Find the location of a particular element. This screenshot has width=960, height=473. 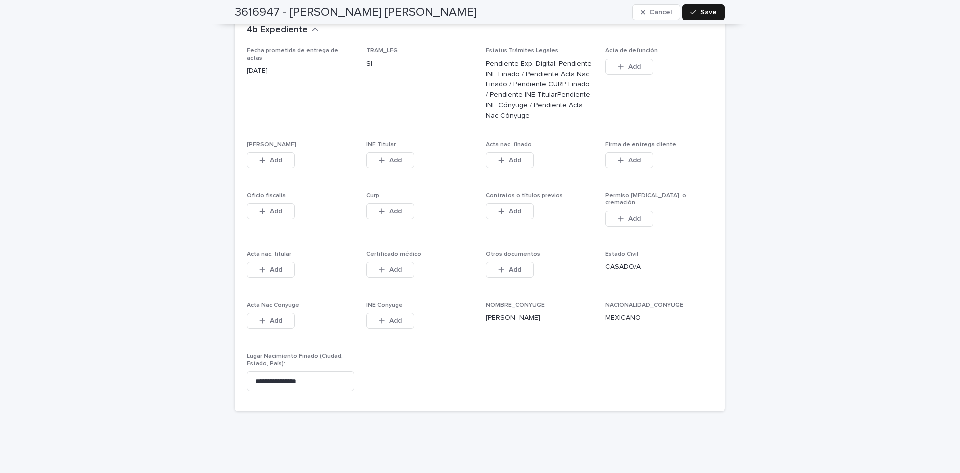

span: Contratos o títulos previos is located at coordinates (525, 196).